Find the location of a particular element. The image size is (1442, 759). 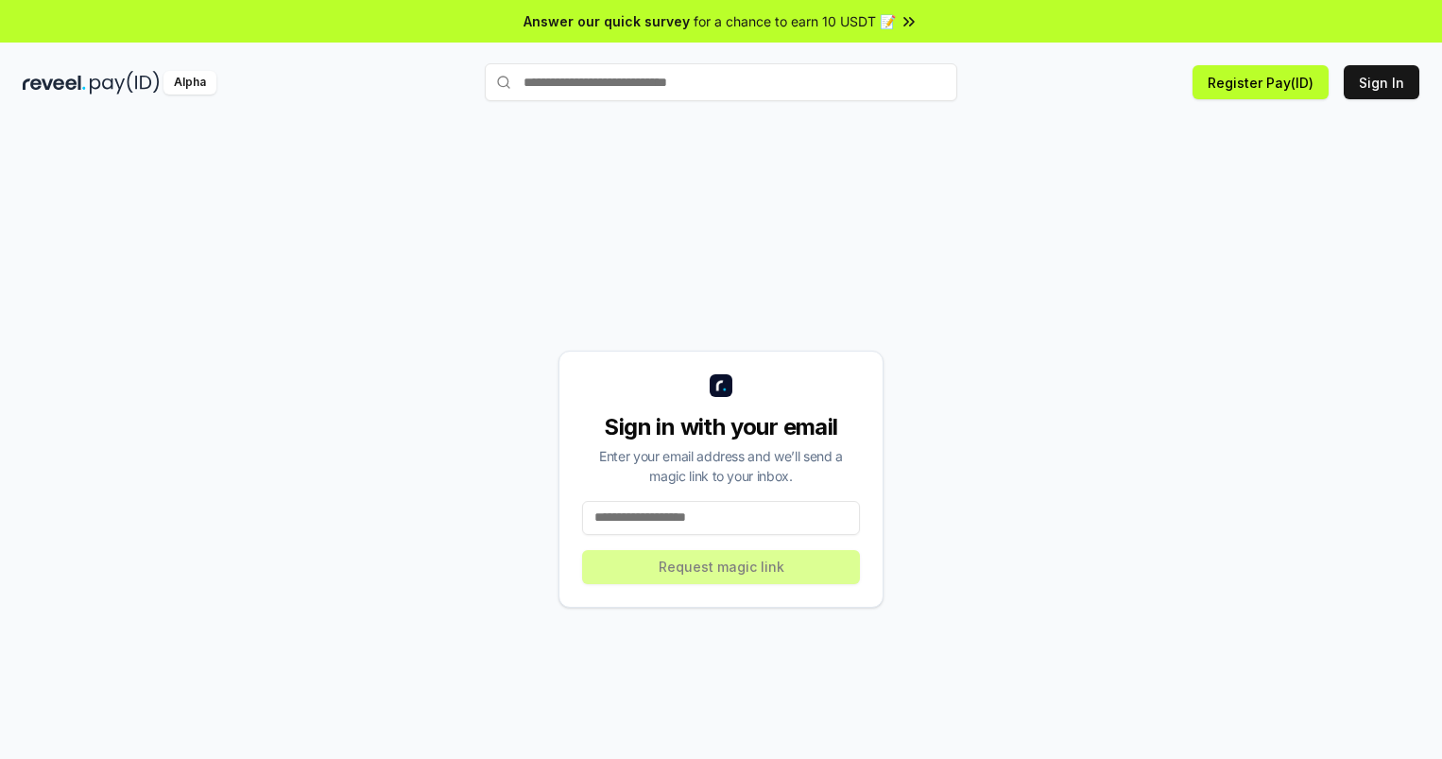

img: pay_id is located at coordinates (125, 82).